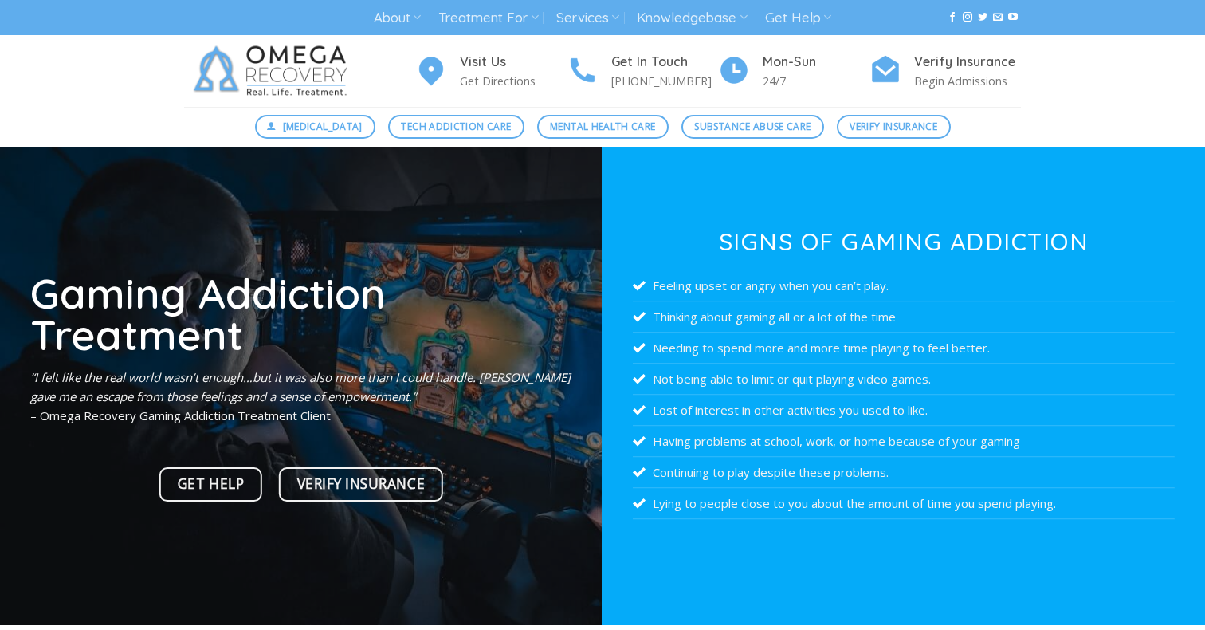 The height and width of the screenshot is (630, 1205). Describe the element at coordinates (952, 18) in the screenshot. I see `a: Follow on Facebook` at that location.